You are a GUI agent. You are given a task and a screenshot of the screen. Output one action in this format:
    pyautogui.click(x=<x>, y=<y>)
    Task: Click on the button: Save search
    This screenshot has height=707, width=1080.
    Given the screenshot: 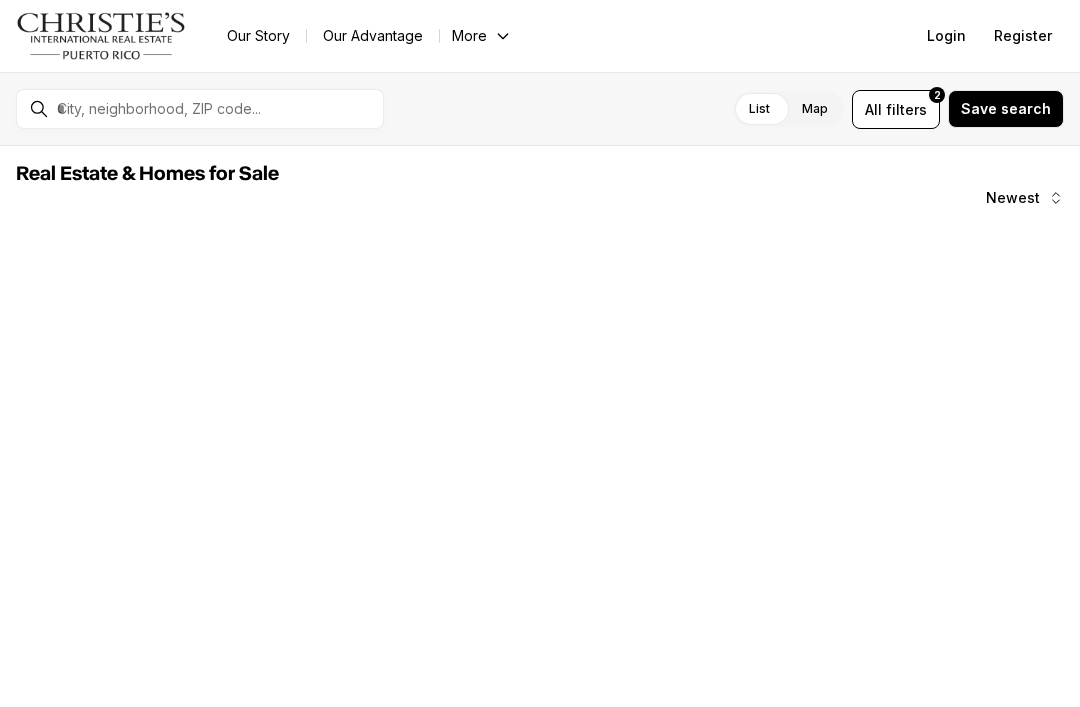 What is the action you would take?
    pyautogui.click(x=1006, y=109)
    